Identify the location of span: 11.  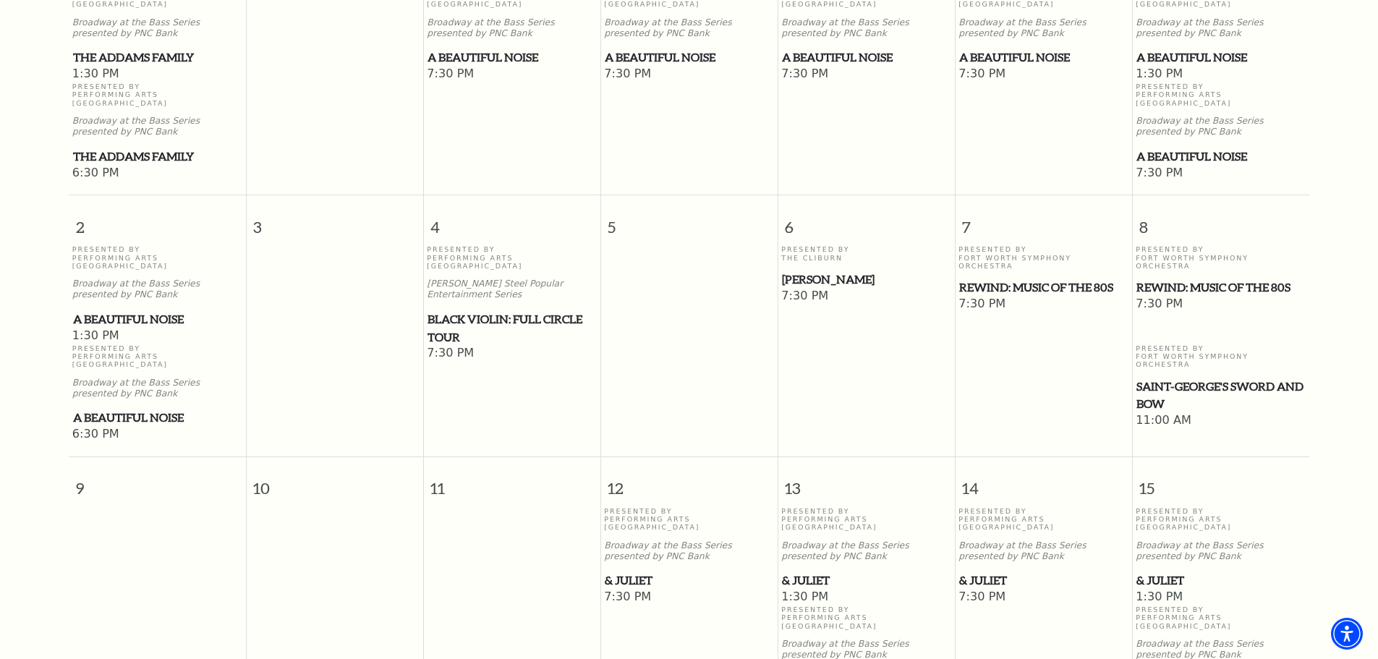
(512, 482).